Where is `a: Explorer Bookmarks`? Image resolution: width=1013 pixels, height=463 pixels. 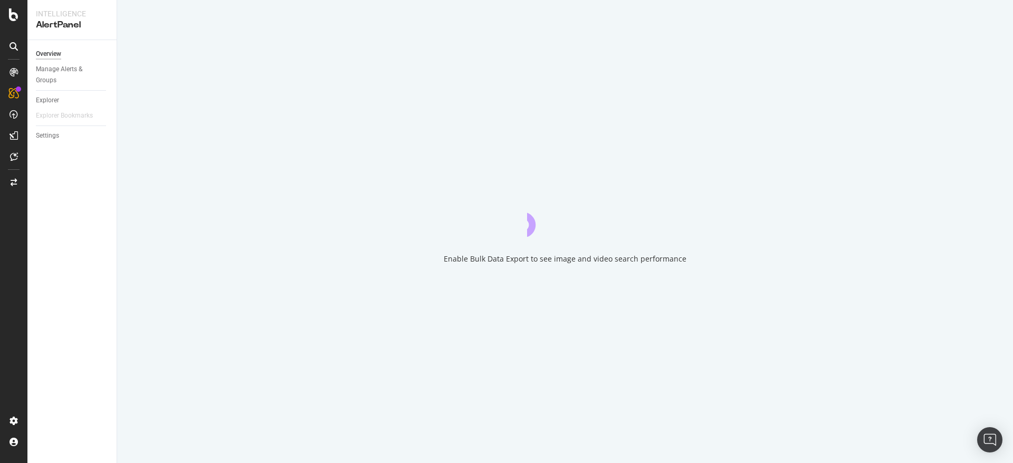 a: Explorer Bookmarks is located at coordinates (70, 116).